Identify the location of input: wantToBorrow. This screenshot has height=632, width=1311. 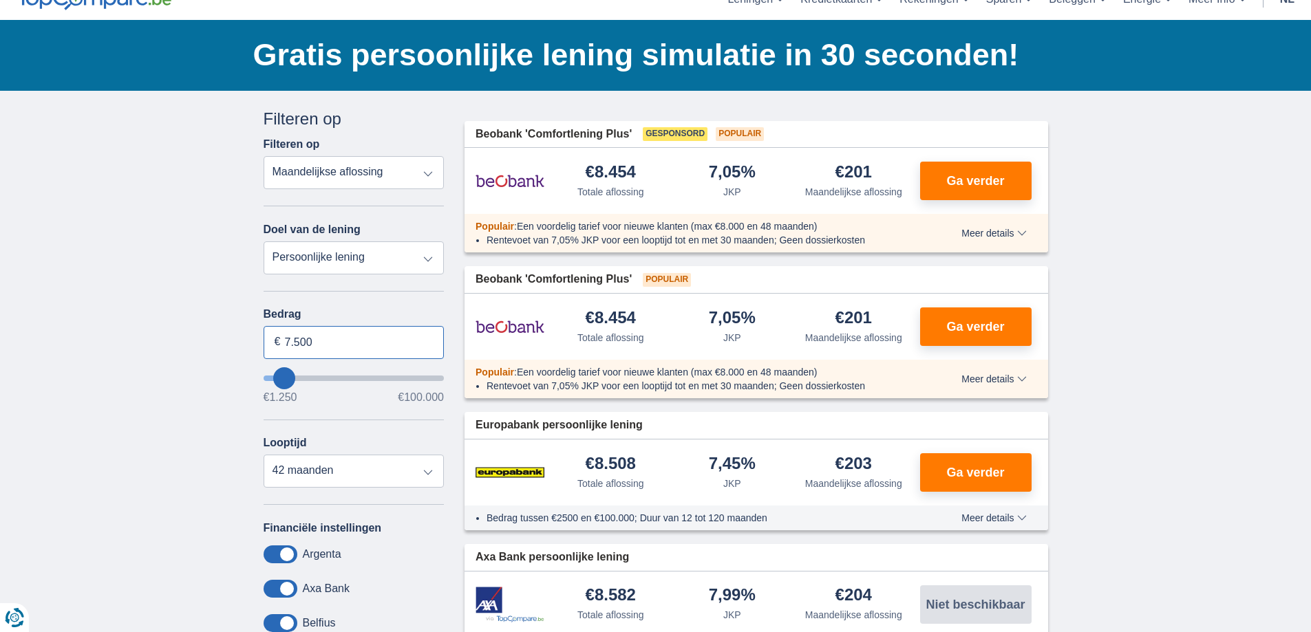
(354, 379).